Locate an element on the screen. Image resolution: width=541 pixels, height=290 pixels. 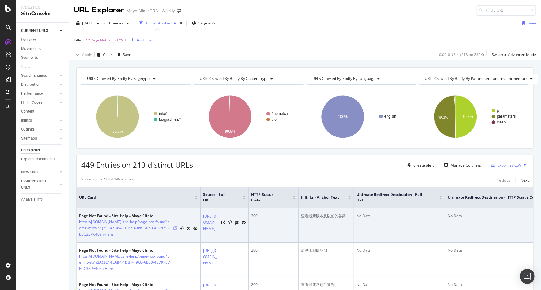
text: clean is located at coordinates (501, 122).